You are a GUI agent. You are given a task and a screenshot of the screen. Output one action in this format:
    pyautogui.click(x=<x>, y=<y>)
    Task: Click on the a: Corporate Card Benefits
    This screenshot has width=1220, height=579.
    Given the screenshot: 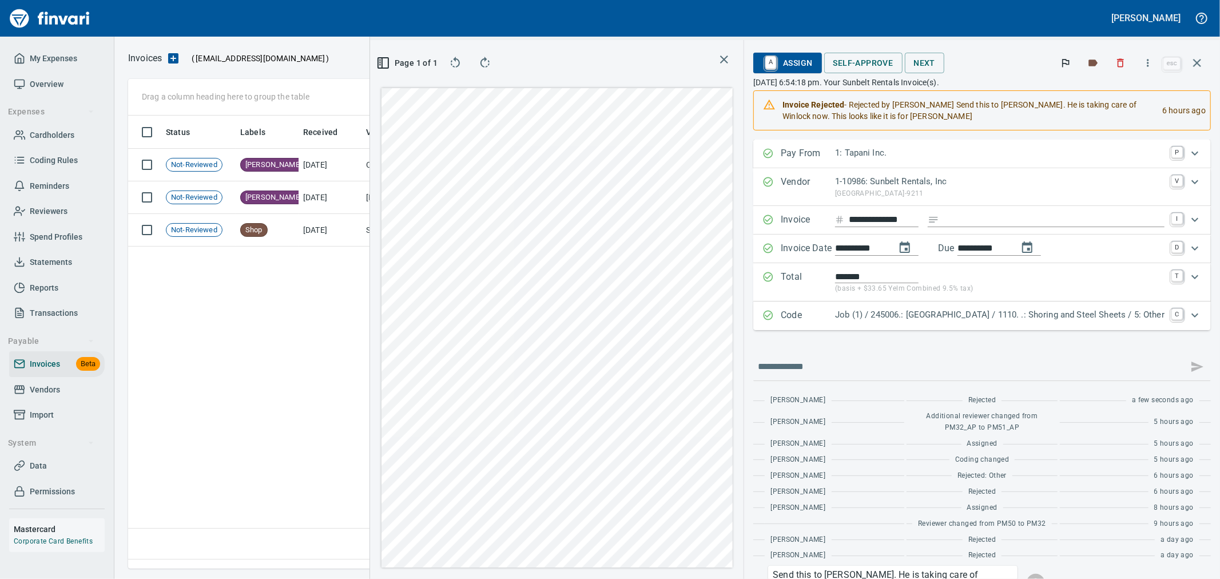 What is the action you would take?
    pyautogui.click(x=53, y=541)
    